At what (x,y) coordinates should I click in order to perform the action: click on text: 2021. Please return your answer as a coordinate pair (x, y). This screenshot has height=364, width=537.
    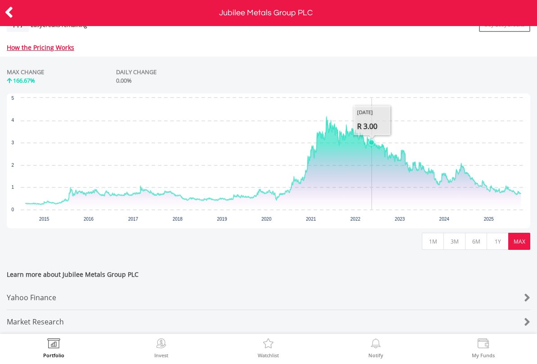
    Looking at the image, I should click on (311, 219).